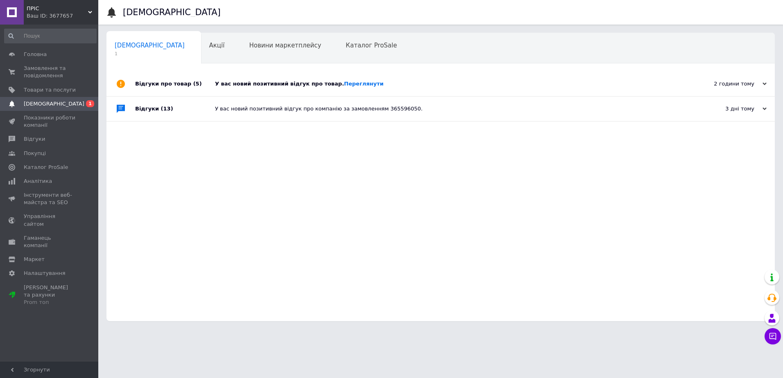  Describe the element at coordinates (197, 84) in the screenshot. I see `span: (5)` at that location.